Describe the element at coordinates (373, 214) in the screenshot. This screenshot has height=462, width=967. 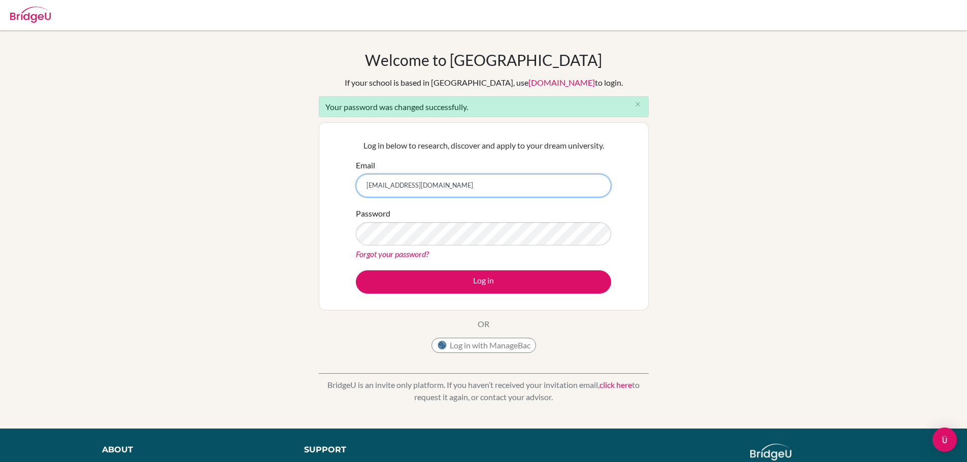
I see `label: Password` at that location.